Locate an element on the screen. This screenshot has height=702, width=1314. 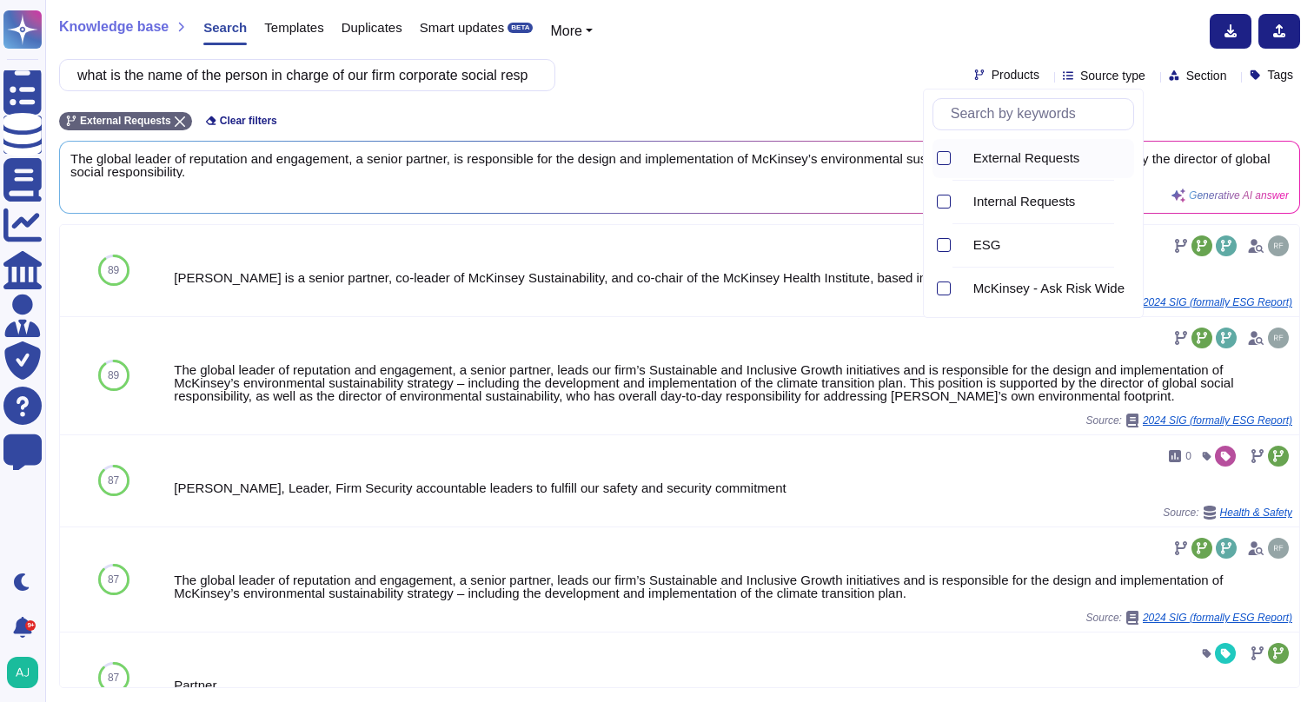
span: Section is located at coordinates (1206, 76).